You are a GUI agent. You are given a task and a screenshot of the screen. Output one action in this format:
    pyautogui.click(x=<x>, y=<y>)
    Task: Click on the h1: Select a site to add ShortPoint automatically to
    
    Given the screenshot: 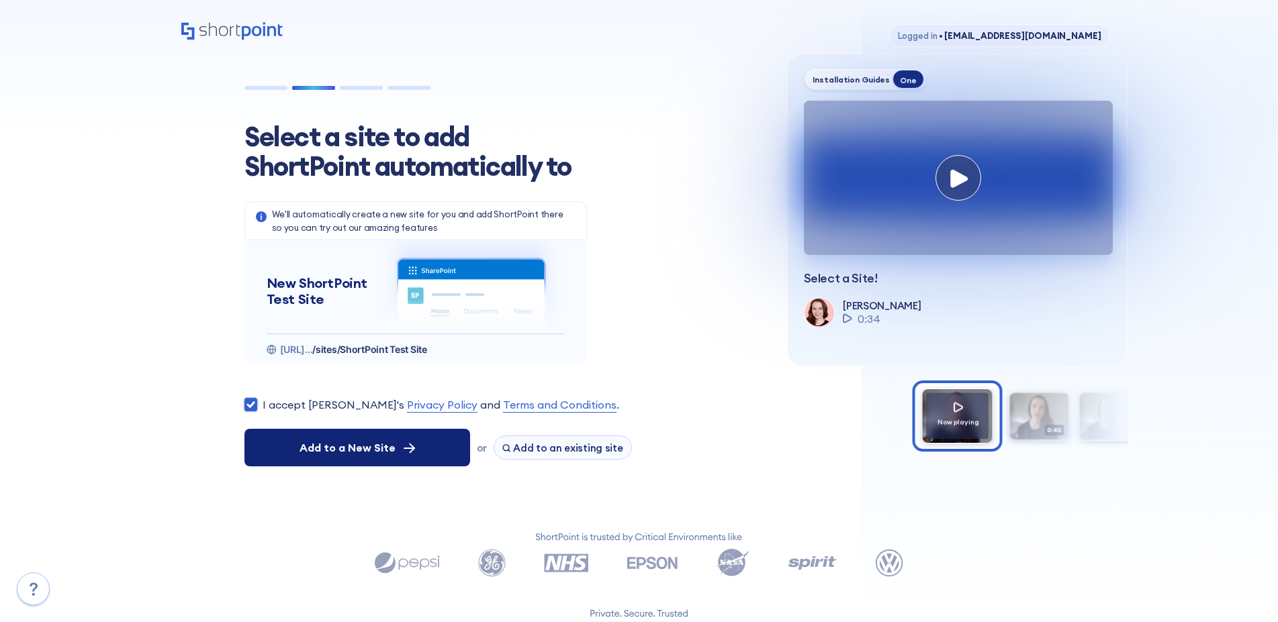 What is the action you would take?
    pyautogui.click(x=419, y=152)
    